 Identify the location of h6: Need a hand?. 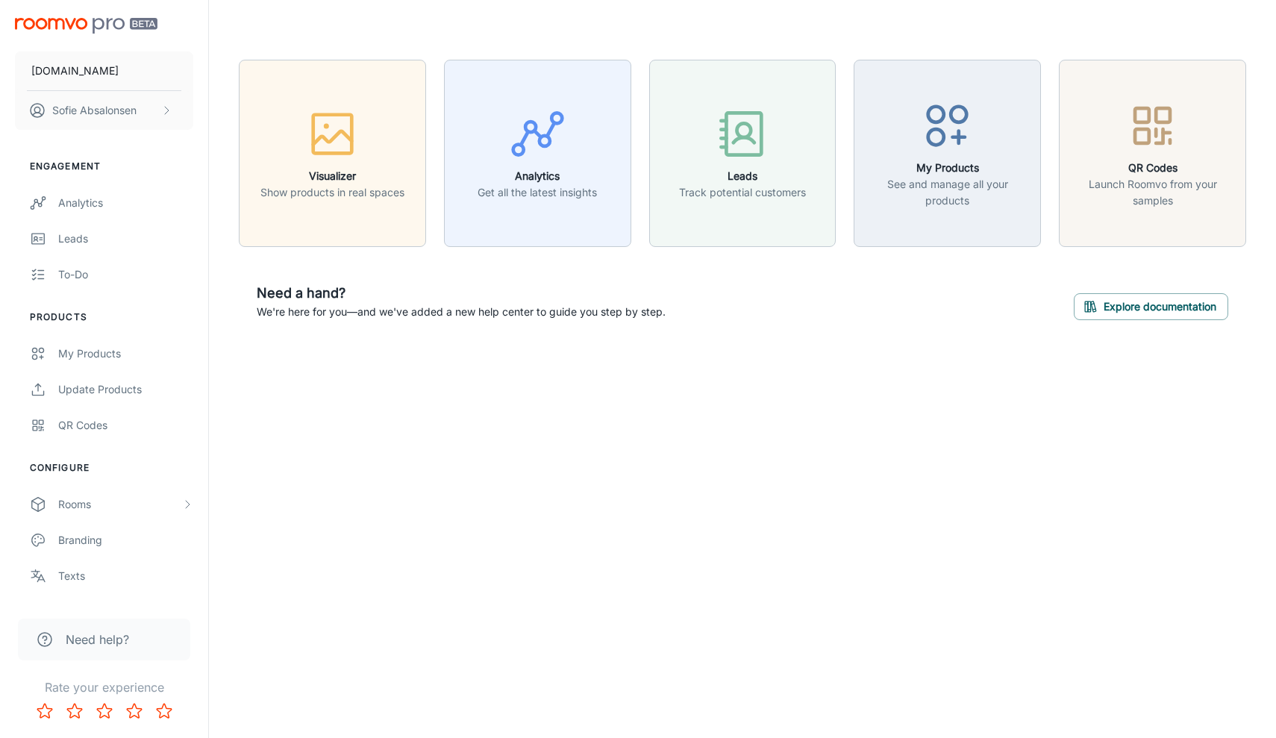
(461, 293).